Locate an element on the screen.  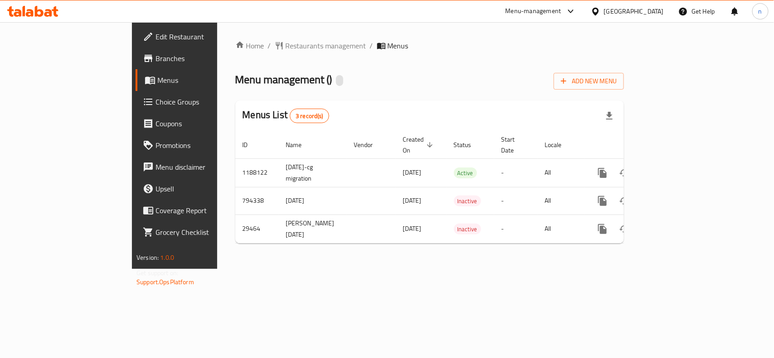
a: Upsell is located at coordinates (198, 189).